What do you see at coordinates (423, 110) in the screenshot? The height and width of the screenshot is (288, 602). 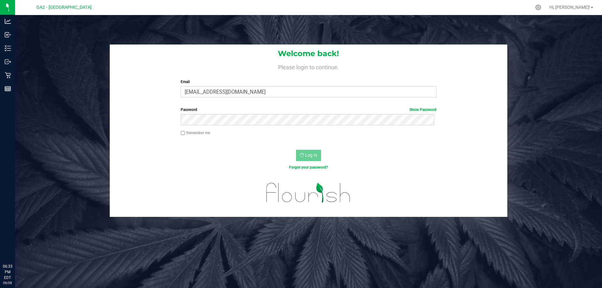 I see `a: Show Password` at bounding box center [423, 110].